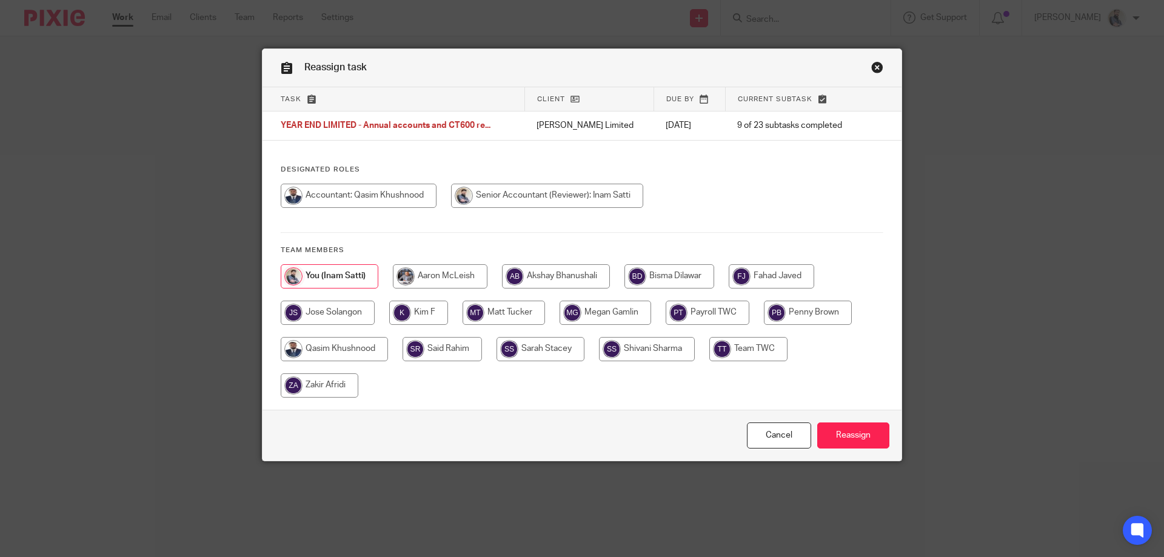 Image resolution: width=1164 pixels, height=557 pixels. Describe the element at coordinates (582, 170) in the screenshot. I see `h4: Designated Roles` at that location.